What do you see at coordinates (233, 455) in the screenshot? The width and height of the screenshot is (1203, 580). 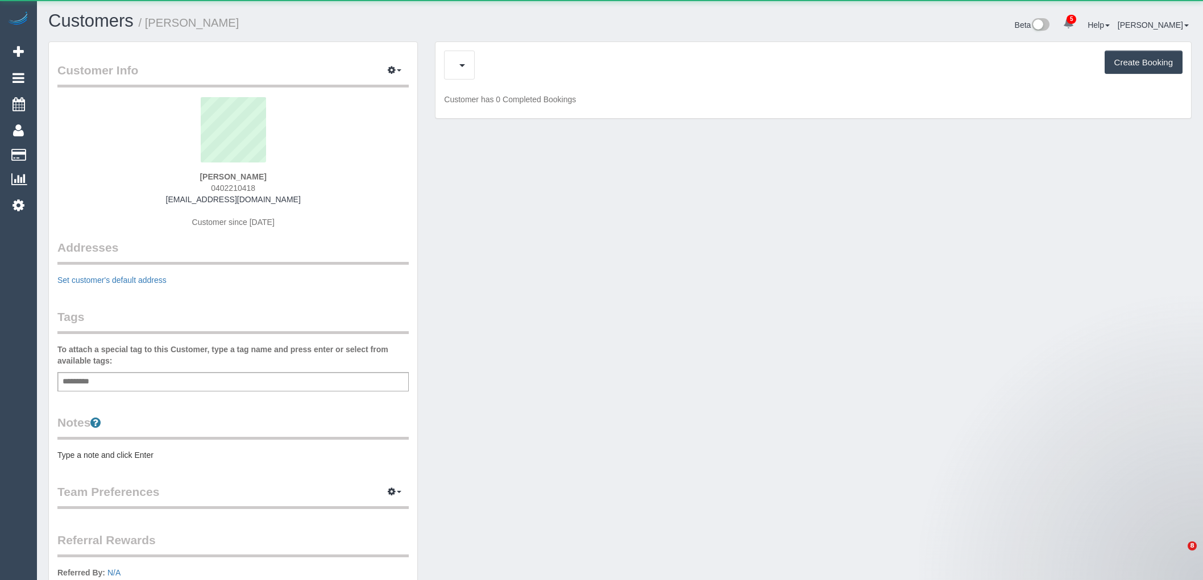 I see `pre: Type a note and click Enter` at bounding box center [233, 455].